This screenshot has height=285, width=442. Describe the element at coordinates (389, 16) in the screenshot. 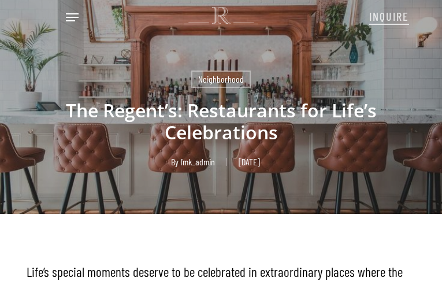

I see `a: INQUIRE` at that location.